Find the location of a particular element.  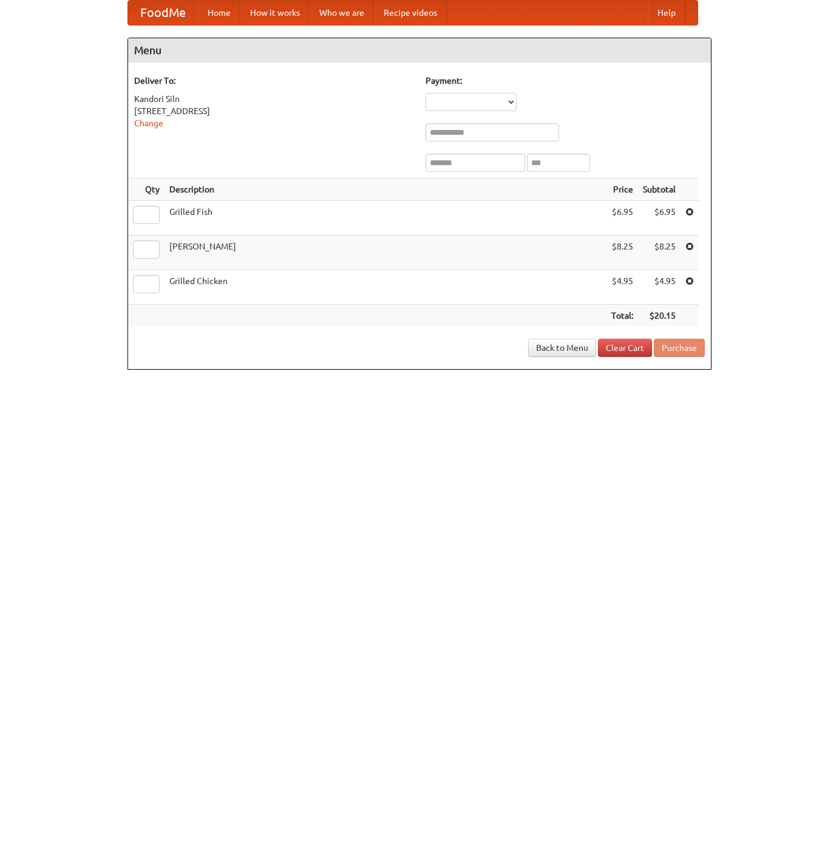

h5: Payment: is located at coordinates (565, 81).